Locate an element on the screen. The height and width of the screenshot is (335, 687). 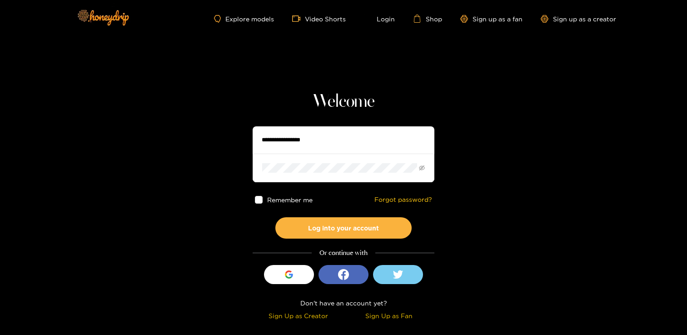
a: Explore models is located at coordinates (244, 19).